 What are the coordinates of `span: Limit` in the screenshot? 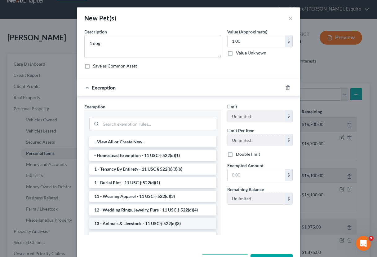 It's located at (232, 107).